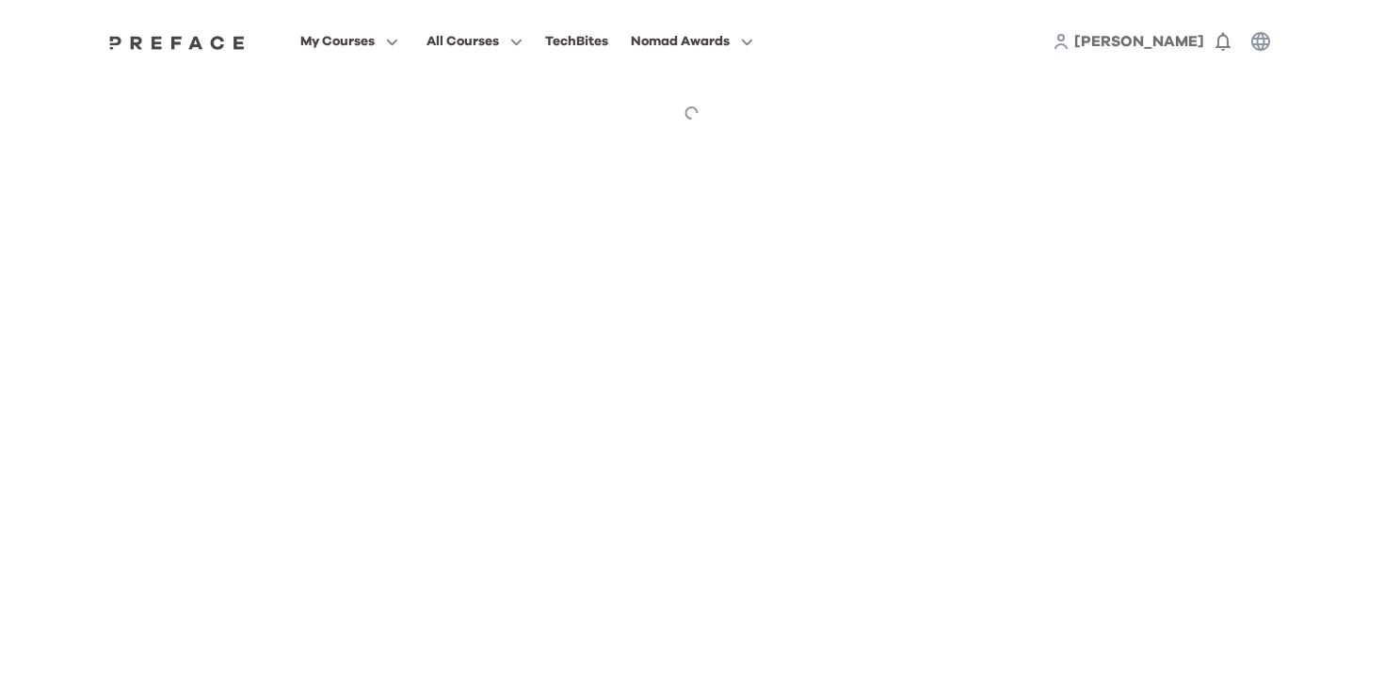 The height and width of the screenshot is (683, 1384). What do you see at coordinates (576, 41) in the screenshot?
I see `div: TechBites` at bounding box center [576, 41].